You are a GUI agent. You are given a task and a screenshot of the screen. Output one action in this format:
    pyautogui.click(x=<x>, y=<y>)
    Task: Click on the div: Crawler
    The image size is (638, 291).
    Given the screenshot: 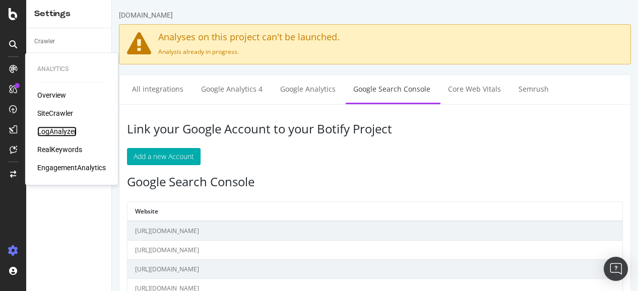 What is the action you would take?
    pyautogui.click(x=44, y=41)
    